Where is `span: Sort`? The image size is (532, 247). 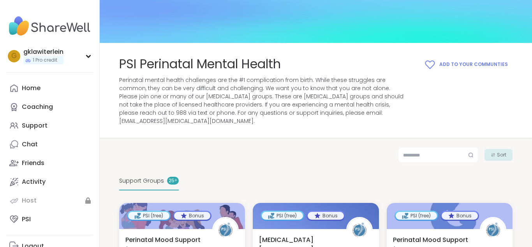 span: Sort is located at coordinates (502, 155).